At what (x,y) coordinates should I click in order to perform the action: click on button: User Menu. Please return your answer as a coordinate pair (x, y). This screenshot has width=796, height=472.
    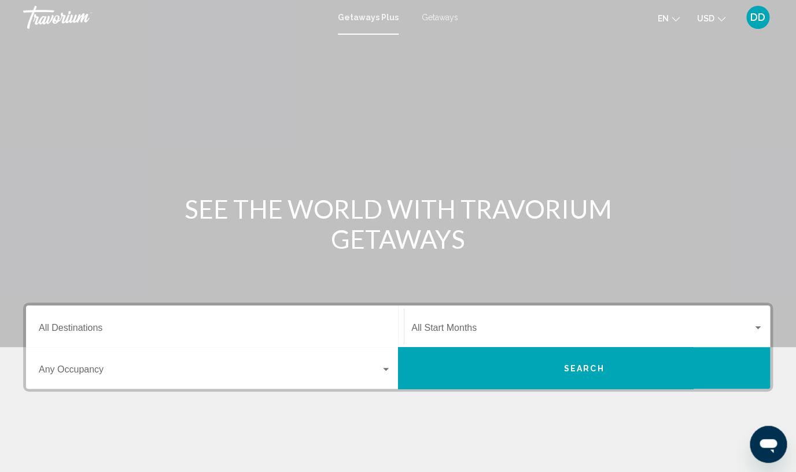
    Looking at the image, I should click on (758, 17).